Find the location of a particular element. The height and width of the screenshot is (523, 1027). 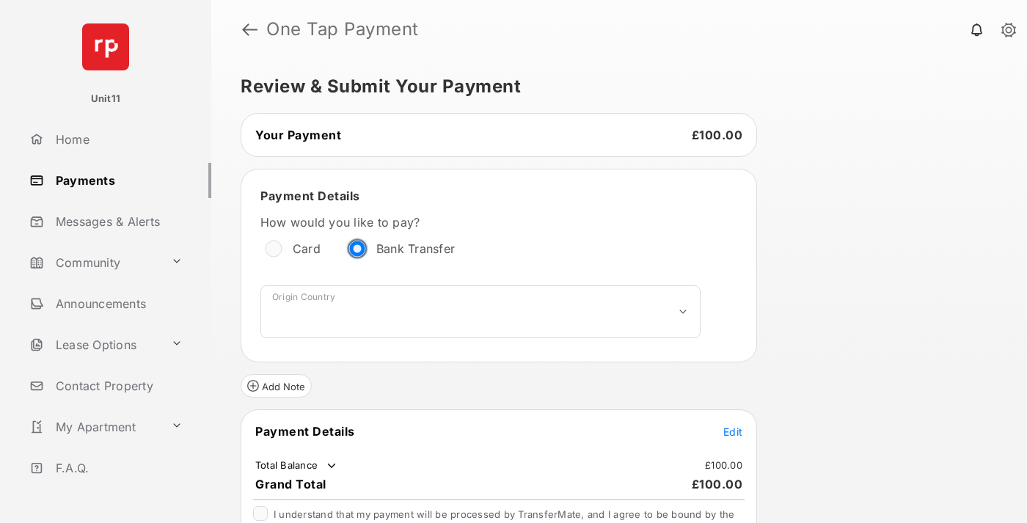

td: £100.00 is located at coordinates (723, 465).